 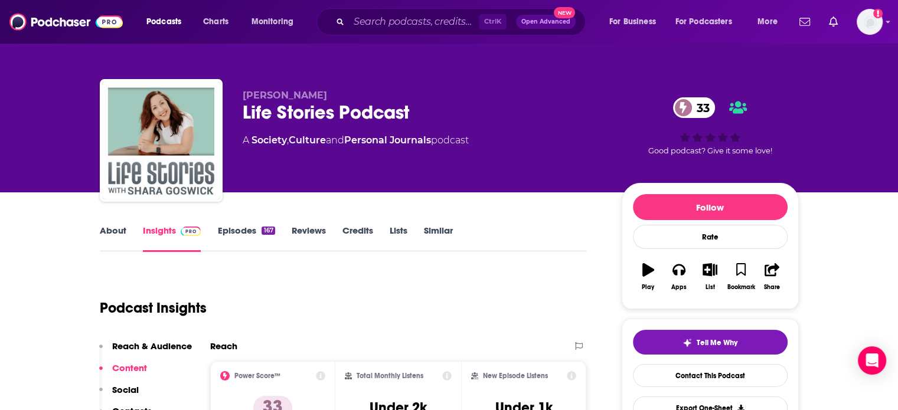 What do you see at coordinates (741, 288) in the screenshot?
I see `div: Bookmark` at bounding box center [741, 288].